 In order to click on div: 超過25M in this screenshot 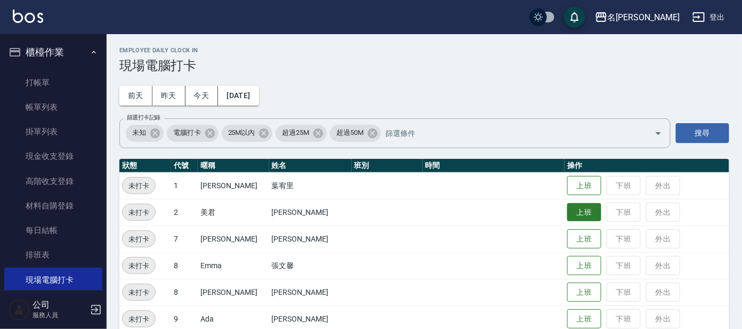, I will do `click(301, 133)`.